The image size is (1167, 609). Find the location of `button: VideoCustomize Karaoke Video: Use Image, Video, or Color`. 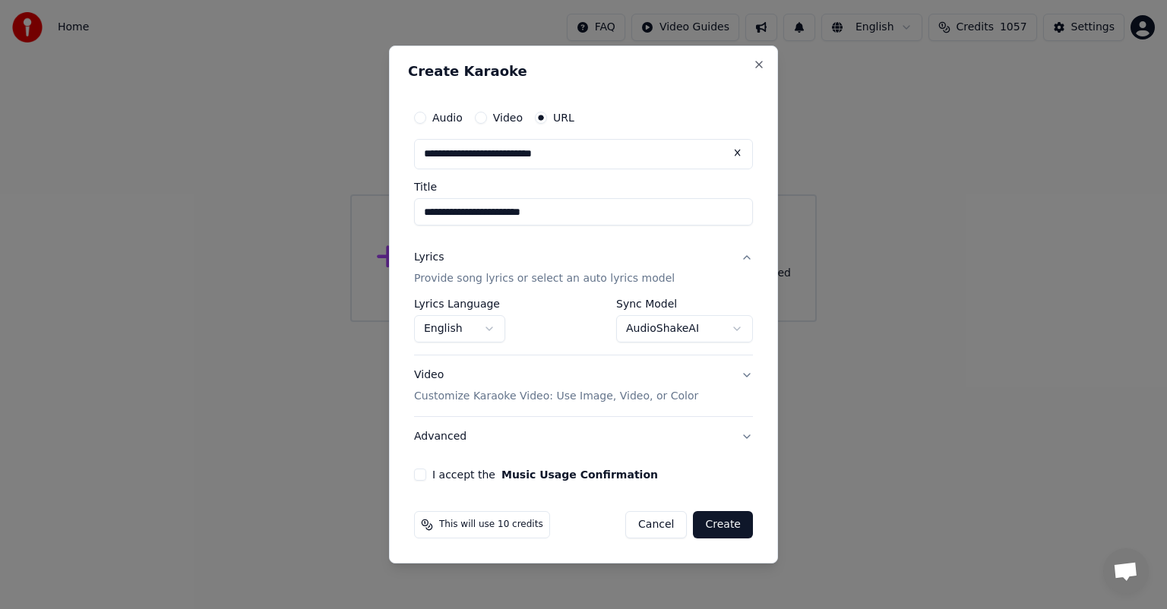

button: VideoCustomize Karaoke Video: Use Image, Video, or Color is located at coordinates (584, 386).